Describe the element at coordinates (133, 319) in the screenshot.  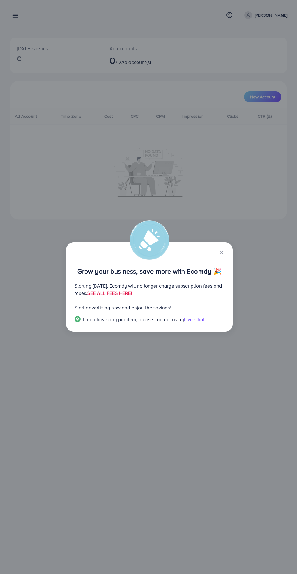
I see `span: If you have any problem, please contact us by` at that location.